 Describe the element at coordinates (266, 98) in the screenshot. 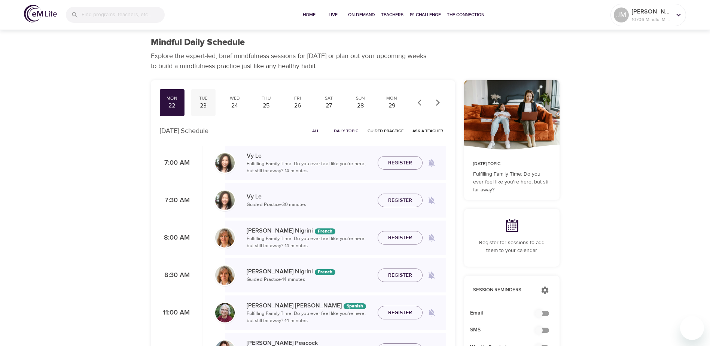

I see `div: Thu` at that location.